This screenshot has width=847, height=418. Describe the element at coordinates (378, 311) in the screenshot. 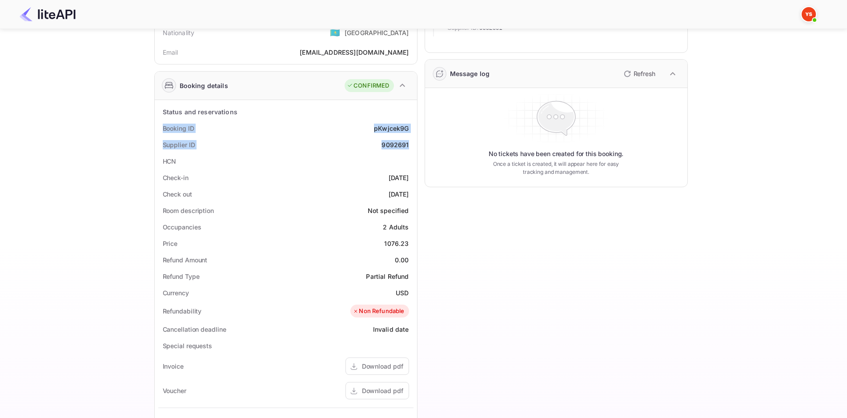

I see `div: Non Refundable` at that location.